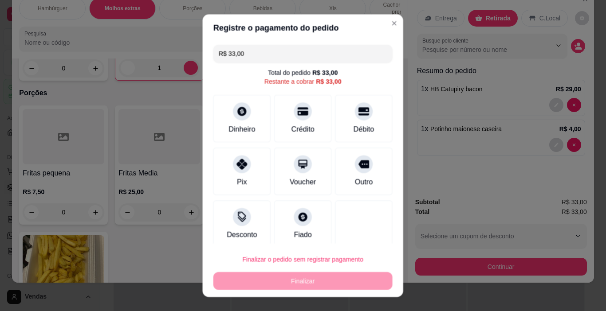 Image resolution: width=606 pixels, height=311 pixels. I want to click on div: Voucher, so click(302, 182).